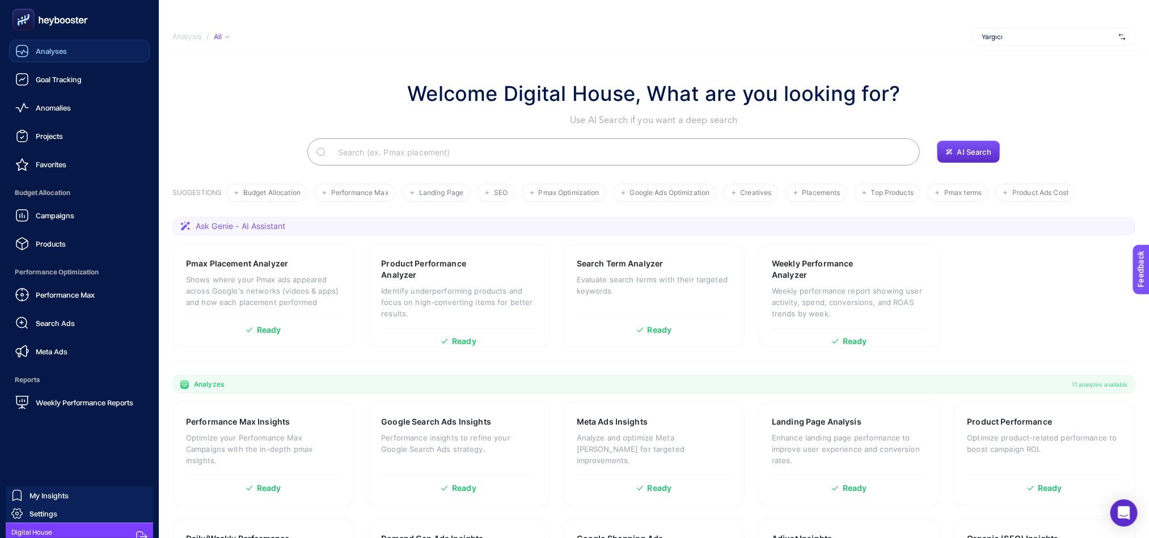 The height and width of the screenshot is (538, 1149). What do you see at coordinates (79, 51) in the screenshot?
I see `a: Analyses` at bounding box center [79, 51].